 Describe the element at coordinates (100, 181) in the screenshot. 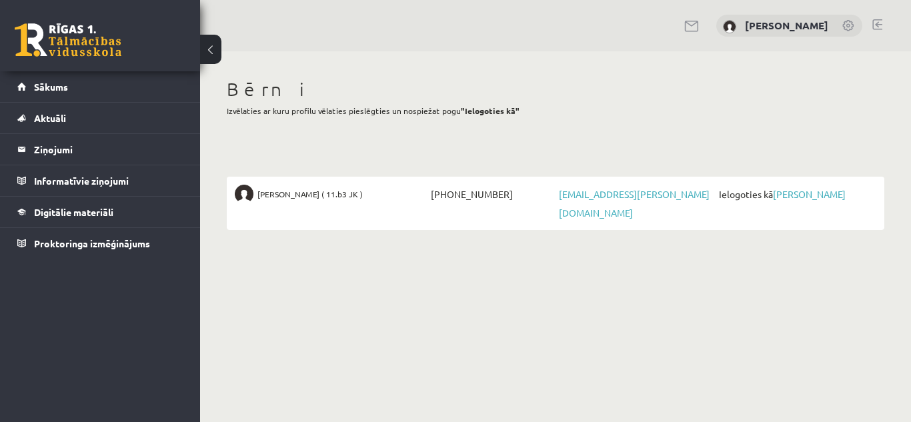

I see `a: Informatīvie ziņojumi` at that location.